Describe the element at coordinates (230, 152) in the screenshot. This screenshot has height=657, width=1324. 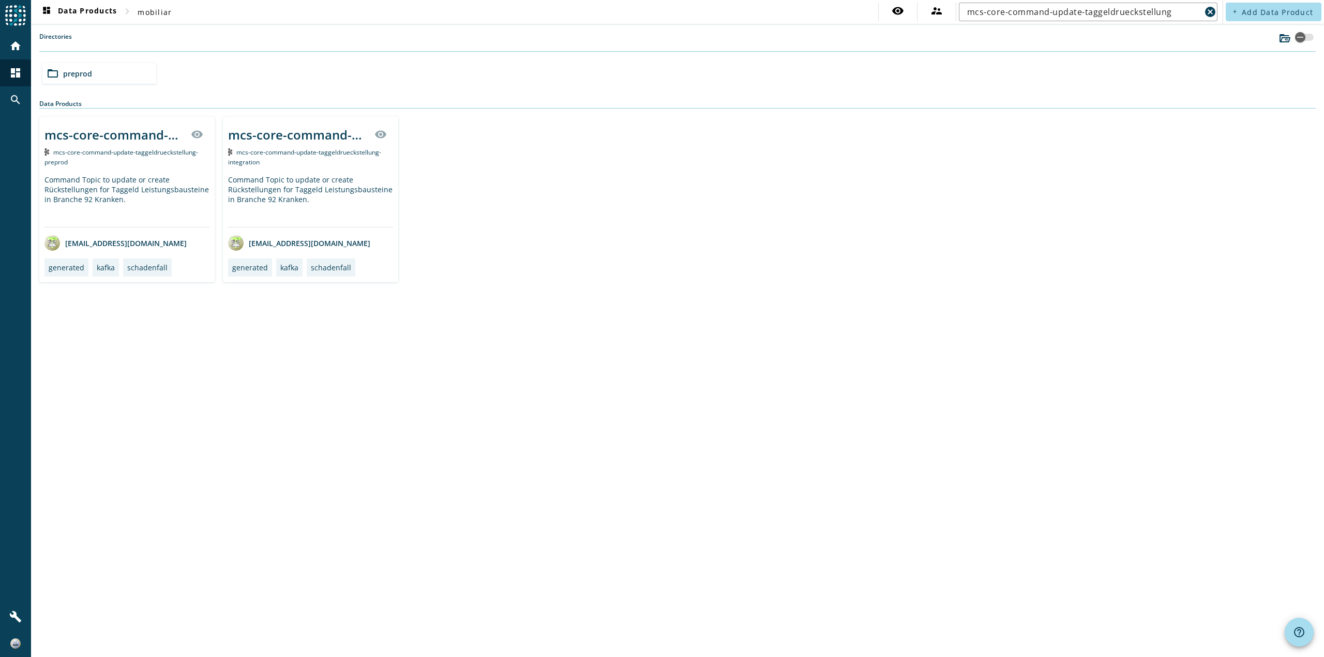
I see `img: Kafka Topic: mcs-core-command-update-taggeldrueckstellung-integration` at that location.